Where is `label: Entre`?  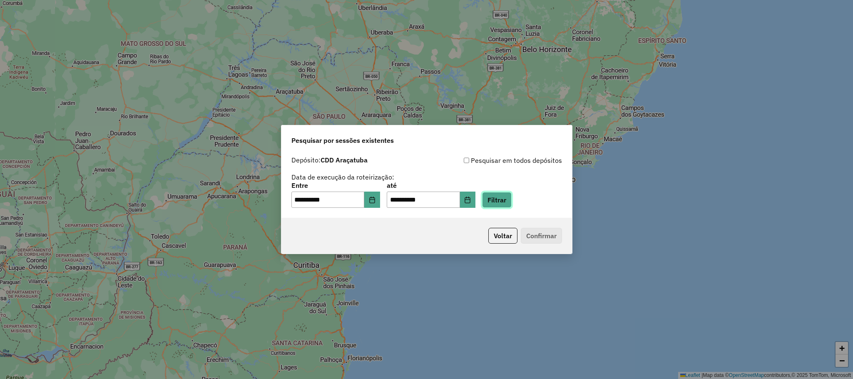 label: Entre is located at coordinates (335, 185).